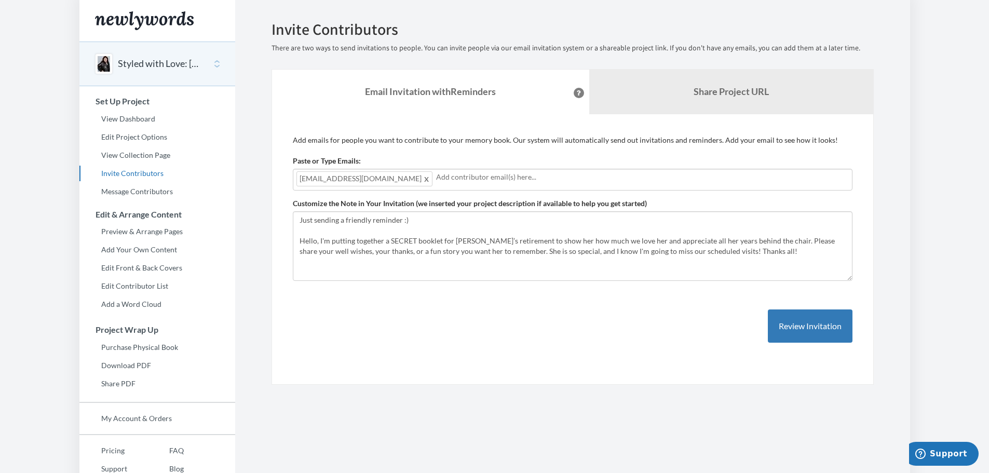  Describe the element at coordinates (157, 137) in the screenshot. I see `a: Edit Project Options` at that location.